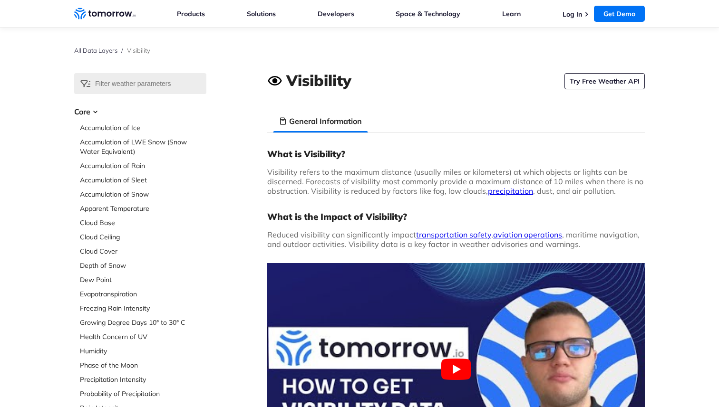  What do you see at coordinates (143, 147) in the screenshot?
I see `a: Accumulation of LWE Snow (Snow Water Equivalent)` at bounding box center [143, 147].